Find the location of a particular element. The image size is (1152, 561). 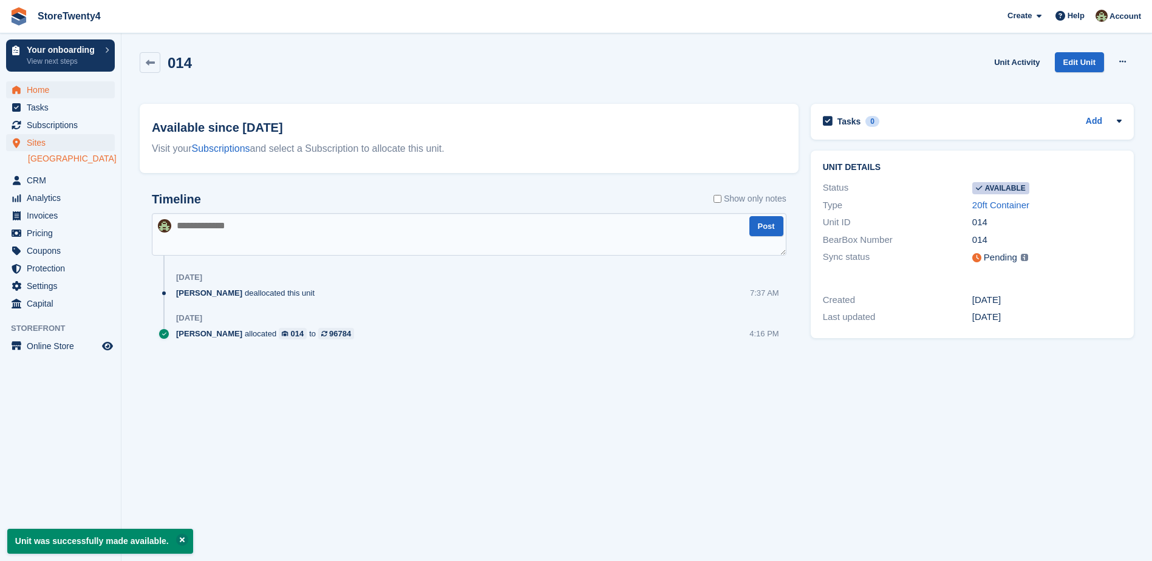

label: Show only notes is located at coordinates (750, 199).